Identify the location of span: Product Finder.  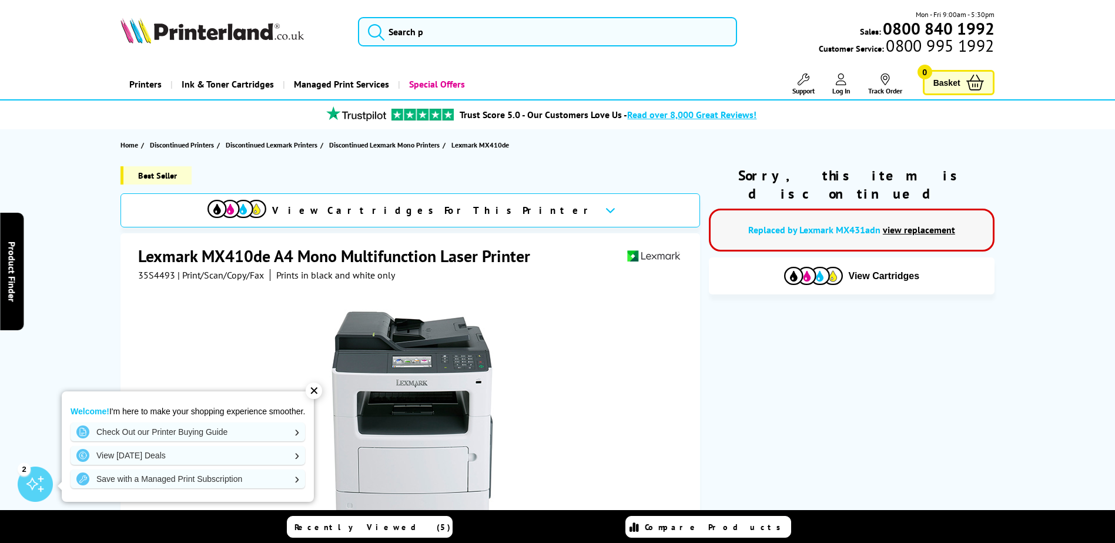
(12, 271).